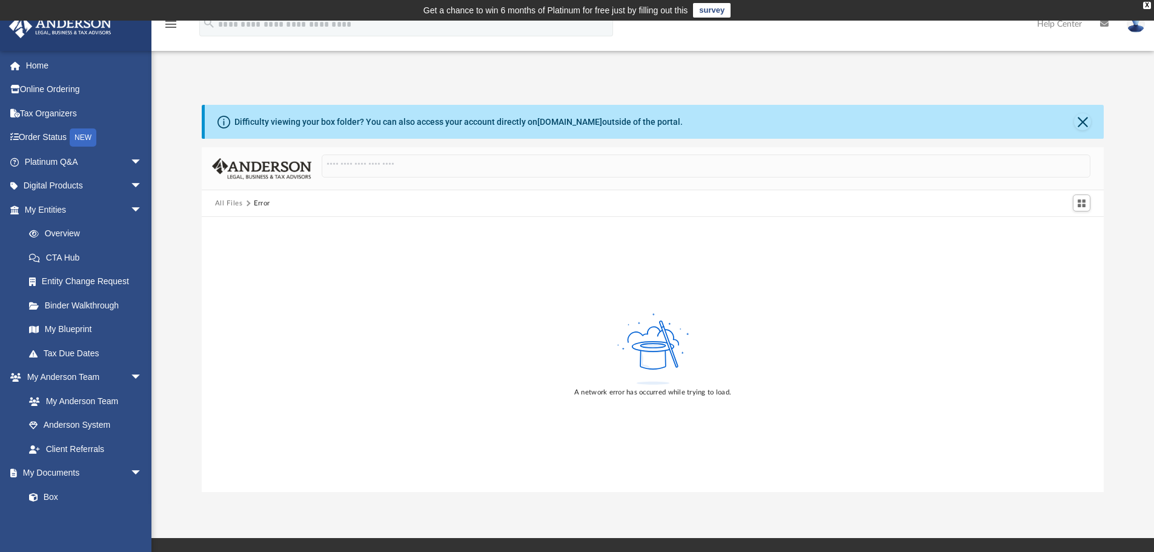  I want to click on a: My Anderson Team, so click(82, 401).